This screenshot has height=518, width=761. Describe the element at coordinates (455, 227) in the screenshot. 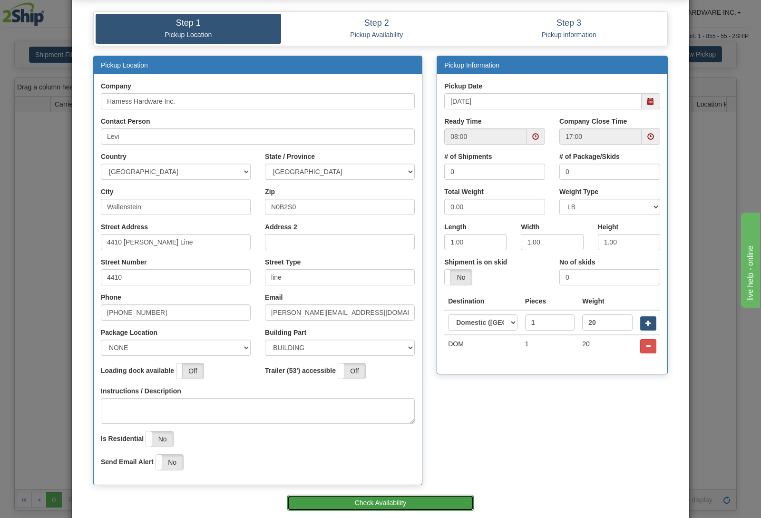

I see `label: Length` at that location.